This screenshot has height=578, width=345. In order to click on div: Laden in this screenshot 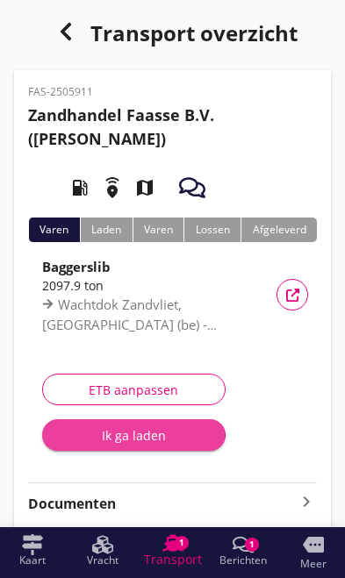, I will do `click(106, 230)`.